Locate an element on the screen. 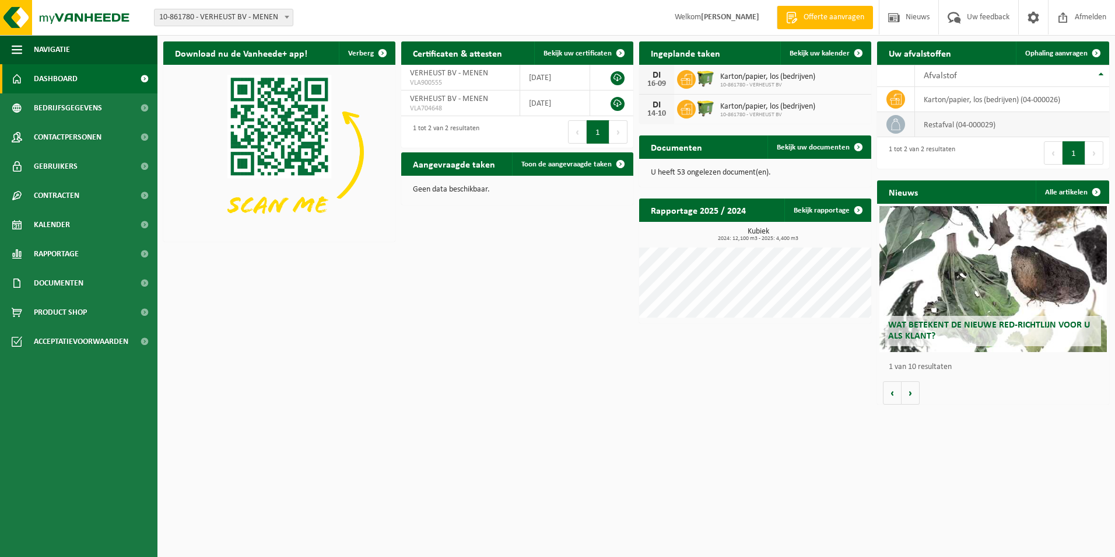 Image resolution: width=1115 pixels, height=557 pixels. span: Gebruikers is located at coordinates (55, 166).